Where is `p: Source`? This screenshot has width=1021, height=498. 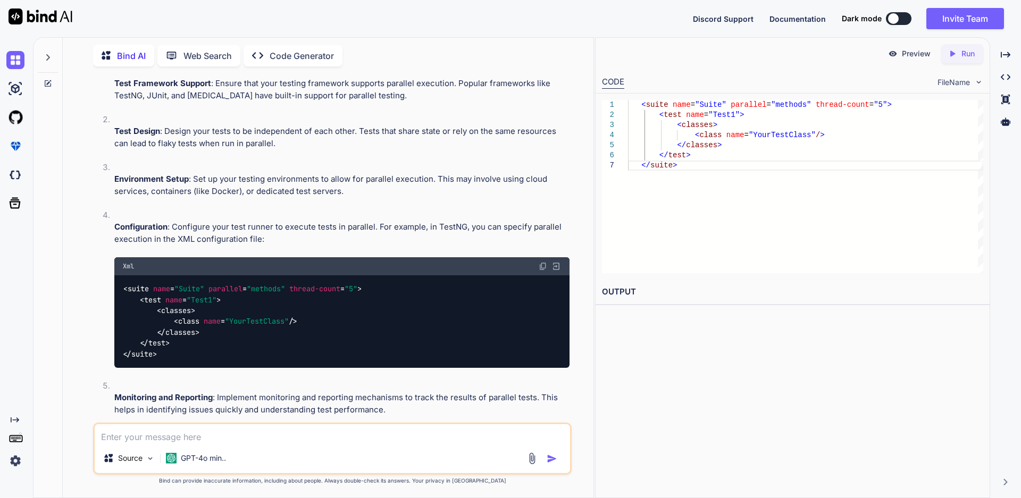 p: Source is located at coordinates (130, 458).